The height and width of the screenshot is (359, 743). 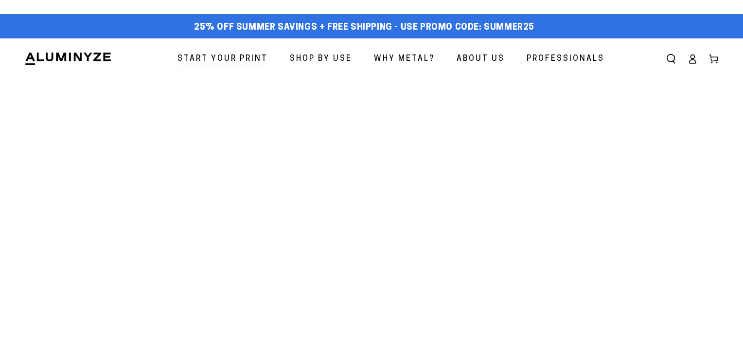 I want to click on span: Professionals, so click(x=565, y=59).